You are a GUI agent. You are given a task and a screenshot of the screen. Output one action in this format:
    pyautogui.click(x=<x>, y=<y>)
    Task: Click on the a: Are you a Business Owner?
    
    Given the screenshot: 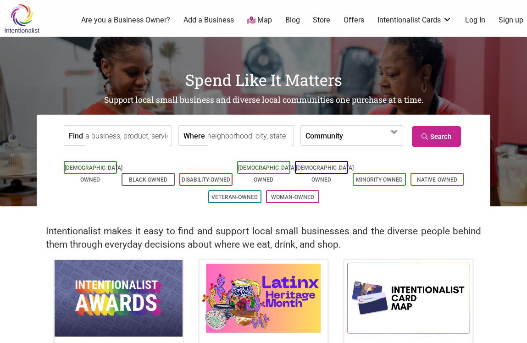 What is the action you would take?
    pyautogui.click(x=126, y=20)
    